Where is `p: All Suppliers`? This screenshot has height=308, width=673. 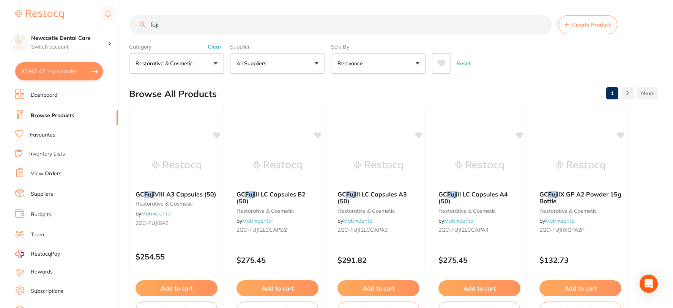 p: All Suppliers is located at coordinates (253, 63).